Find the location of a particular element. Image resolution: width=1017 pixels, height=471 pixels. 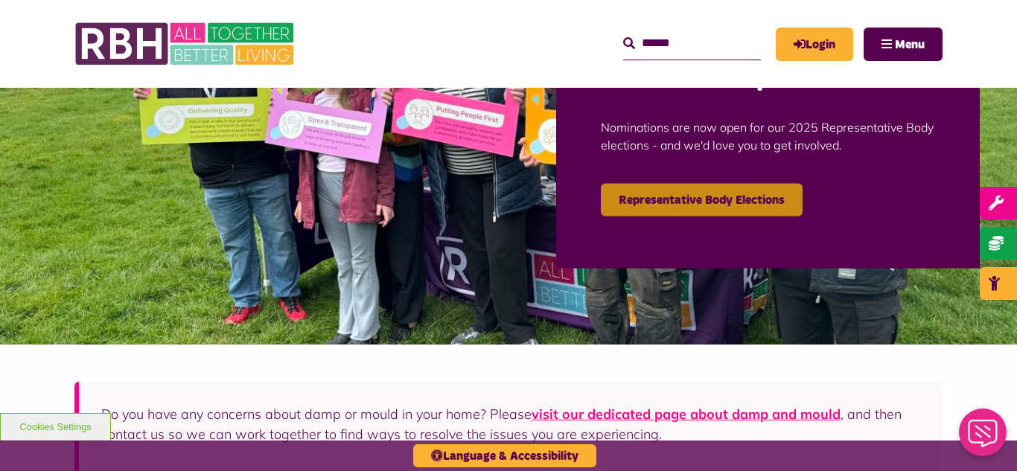

a: visit our dedicated page about damp and mould is located at coordinates (686, 414).